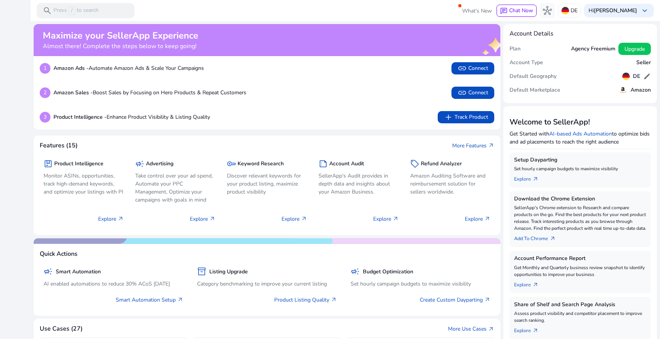 Image resolution: width=660 pixels, height=339 pixels. Describe the element at coordinates (538, 237) in the screenshot. I see `a: Add To Chrome` at that location.